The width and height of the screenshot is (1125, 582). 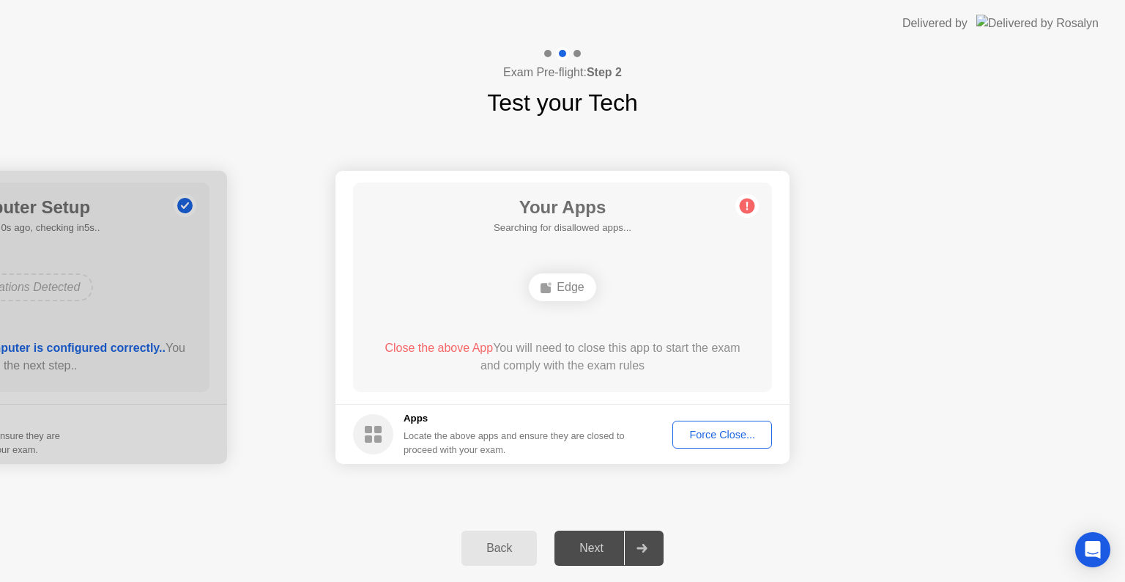 What do you see at coordinates (563, 357) in the screenshot?
I see `div: You will need to close this app to start the exam and comply with the exam rules` at bounding box center [563, 357].